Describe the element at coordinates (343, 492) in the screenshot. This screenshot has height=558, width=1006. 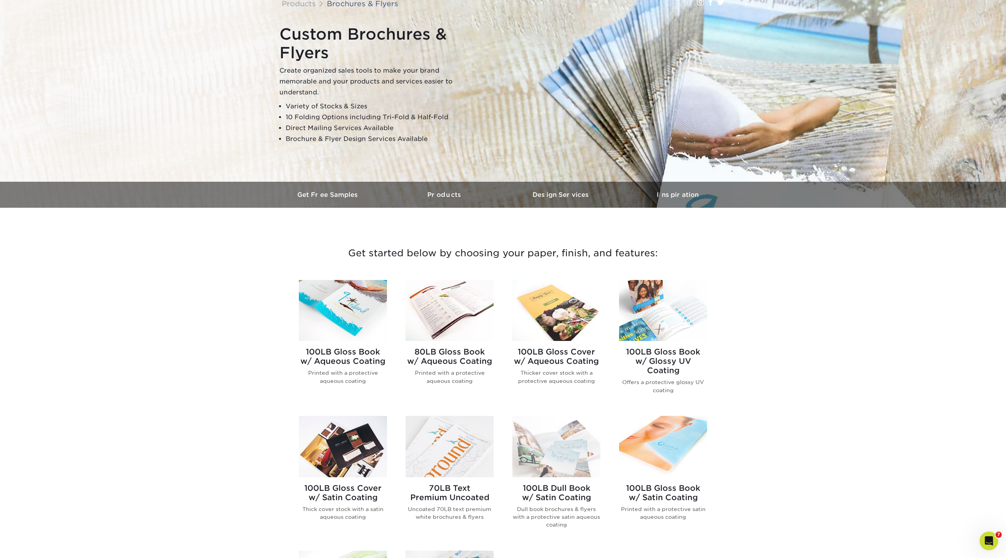
I see `h2: 100LB Gloss Cover w/ Satin Coating` at that location.